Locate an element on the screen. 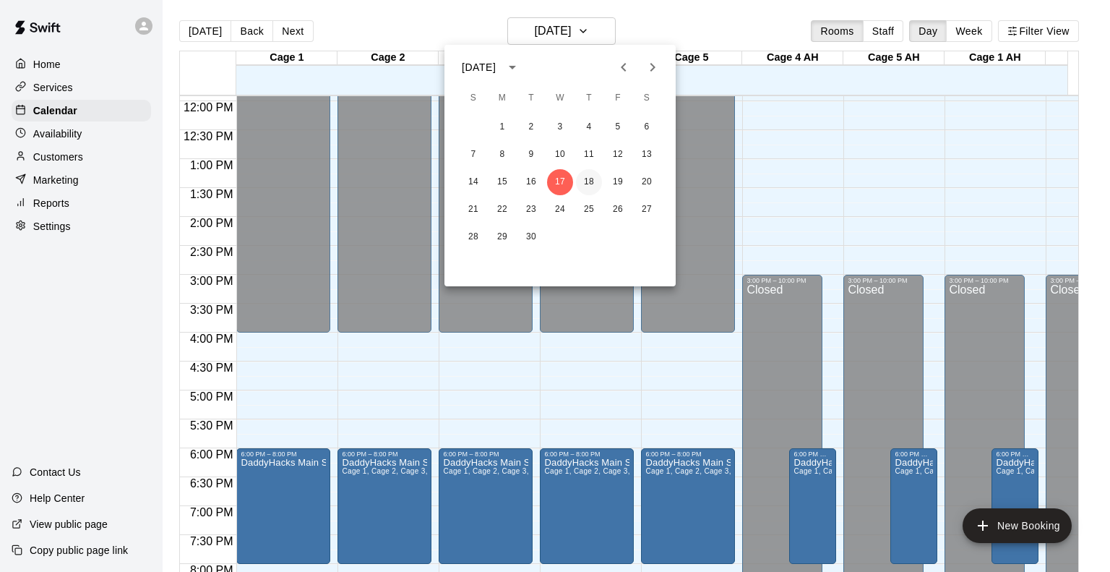  button: 3 is located at coordinates (560, 127).